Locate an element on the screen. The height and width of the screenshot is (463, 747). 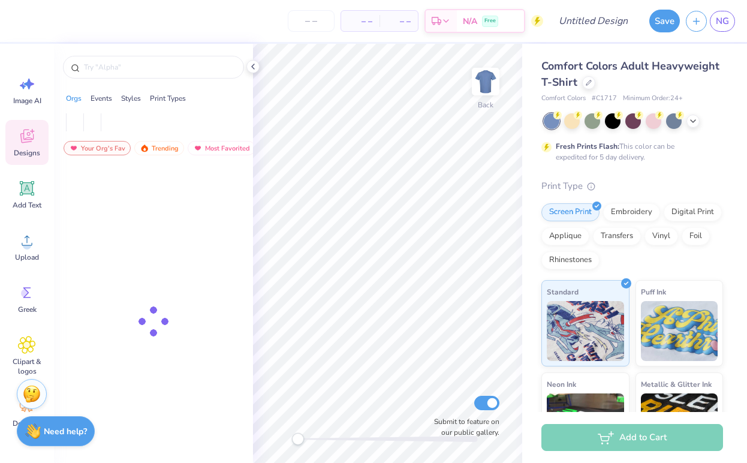
span: Metallic & Glitter Ink is located at coordinates (676, 384).